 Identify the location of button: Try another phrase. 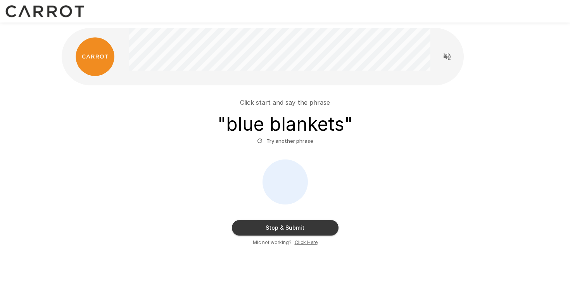
(285, 141).